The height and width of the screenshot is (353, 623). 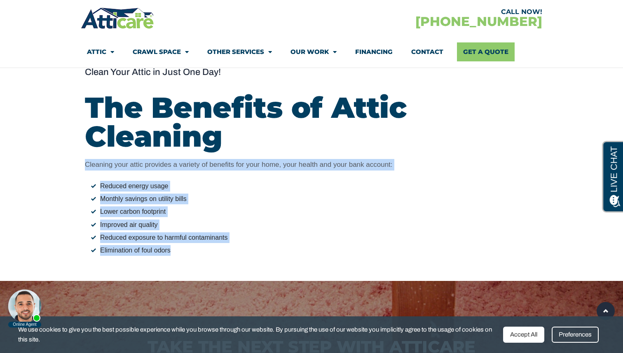 What do you see at coordinates (258, 335) in the screenshot?
I see `span: We use cookies to give you the best possible experience while you browse through our website. By ...` at bounding box center [258, 335].